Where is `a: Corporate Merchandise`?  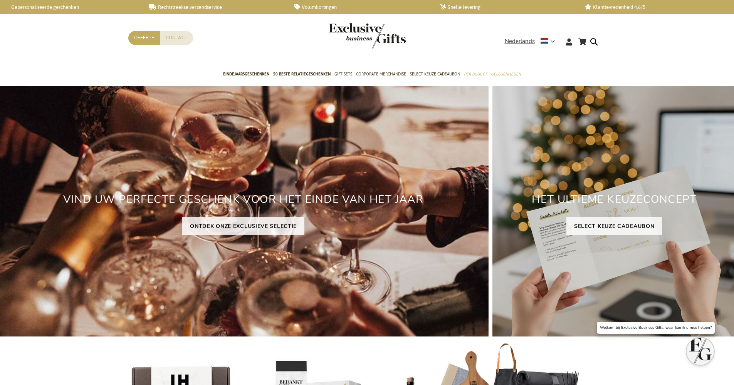 a: Corporate Merchandise is located at coordinates (381, 75).